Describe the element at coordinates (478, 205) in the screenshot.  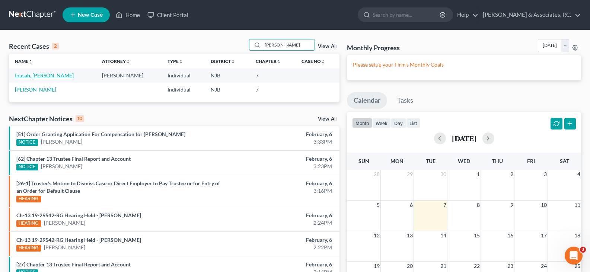
I see `span: 8` at that location.